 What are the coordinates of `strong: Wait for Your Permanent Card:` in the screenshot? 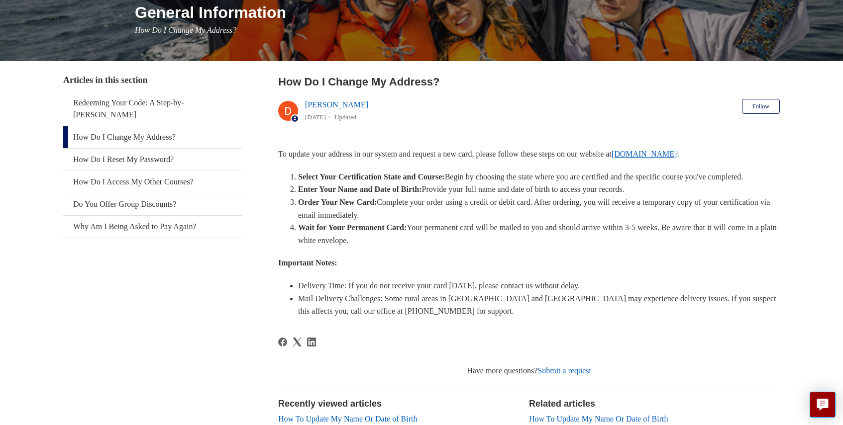 It's located at (352, 227).